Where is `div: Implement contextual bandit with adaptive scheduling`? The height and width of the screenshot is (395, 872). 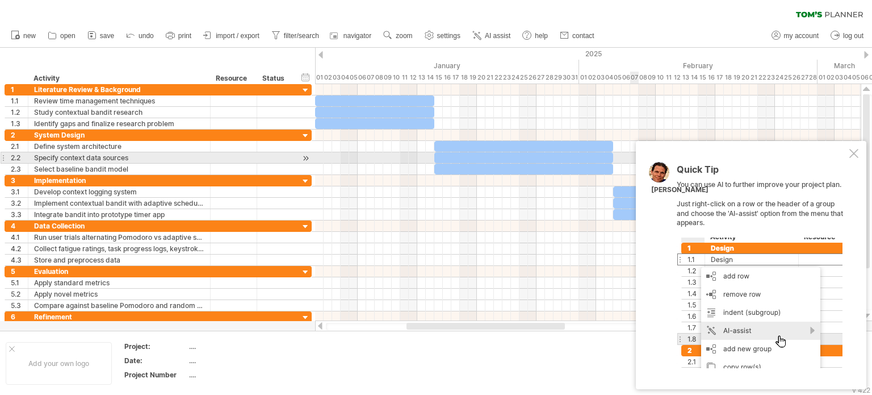 div: Implement contextual bandit with adaptive scheduling is located at coordinates (119, 203).